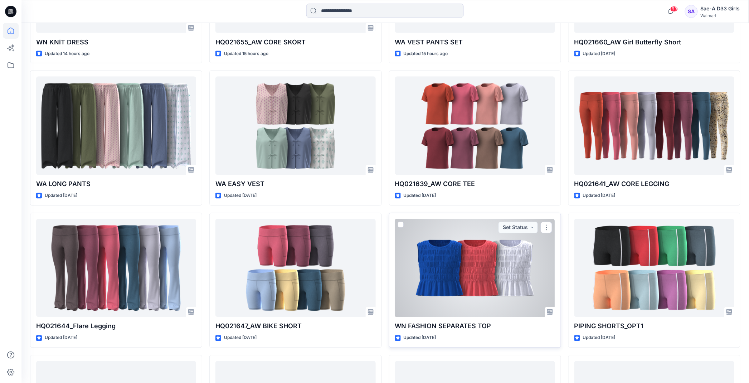  I want to click on div: Sae-A D33 Girls, so click(720, 9).